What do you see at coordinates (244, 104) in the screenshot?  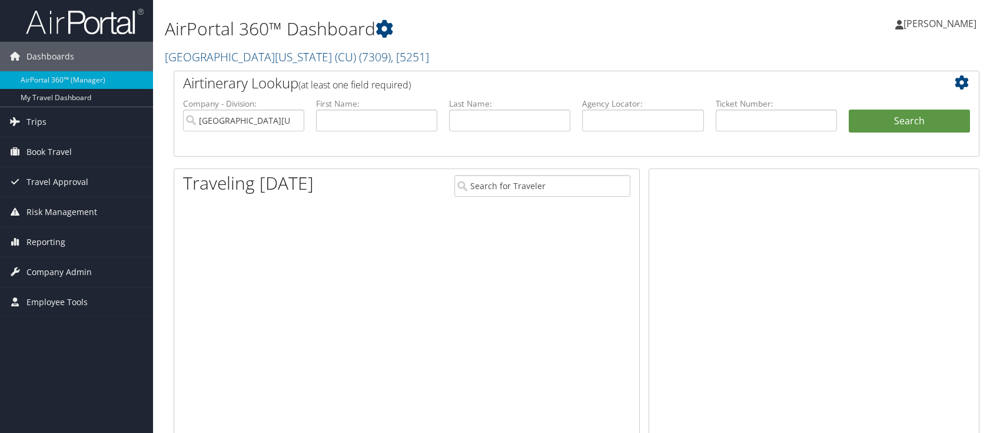 I see `label: Company - Division:` at bounding box center [244, 104].